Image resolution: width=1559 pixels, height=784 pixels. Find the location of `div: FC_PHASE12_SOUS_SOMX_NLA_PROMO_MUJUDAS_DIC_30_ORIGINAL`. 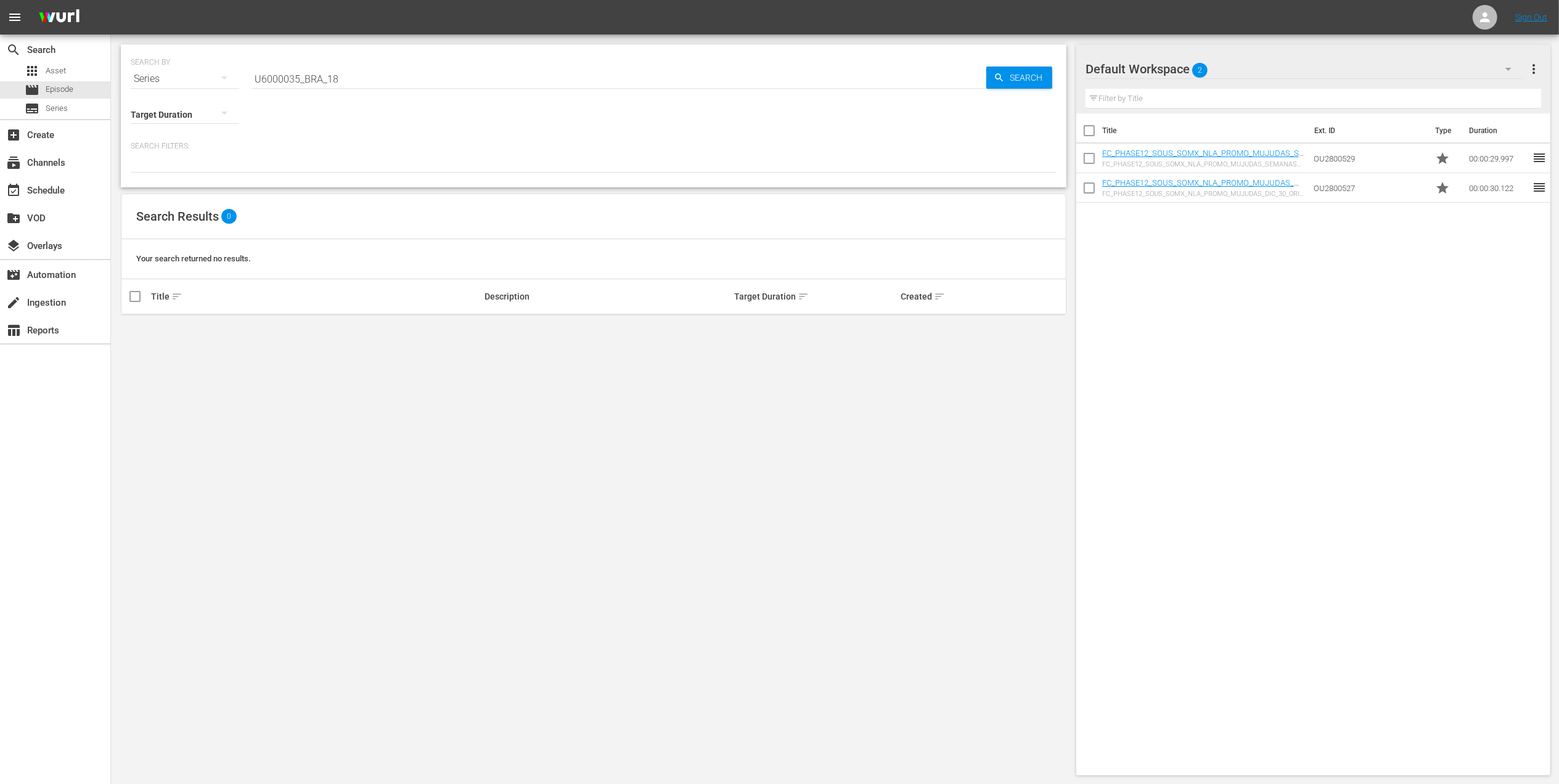

div: FC_PHASE12_SOUS_SOMX_NLA_PROMO_MUJUDAS_DIC_30_ORIGINAL is located at coordinates (1203, 194).